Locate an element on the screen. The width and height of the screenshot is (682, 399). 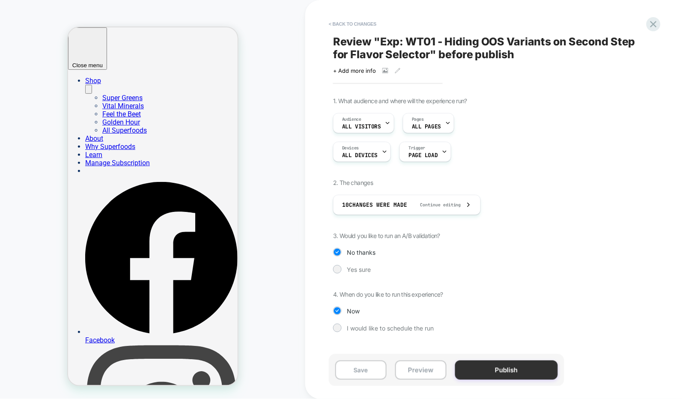
a: Manage Subscription is located at coordinates (49, 135).